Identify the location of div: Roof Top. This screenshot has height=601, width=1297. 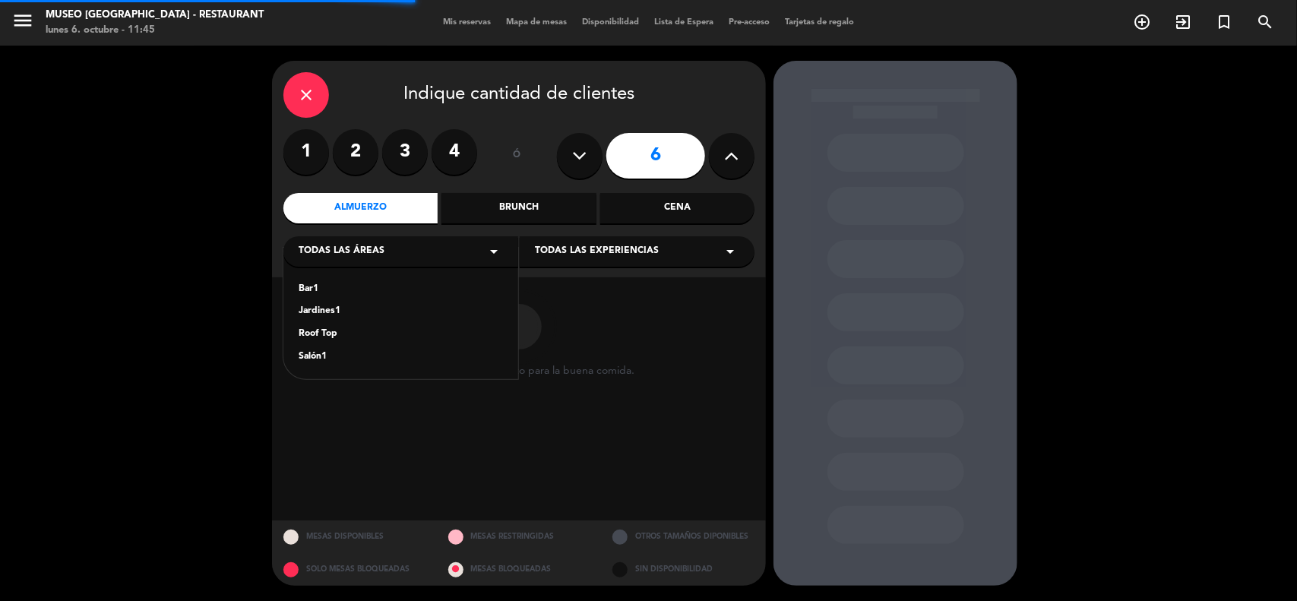
(400, 334).